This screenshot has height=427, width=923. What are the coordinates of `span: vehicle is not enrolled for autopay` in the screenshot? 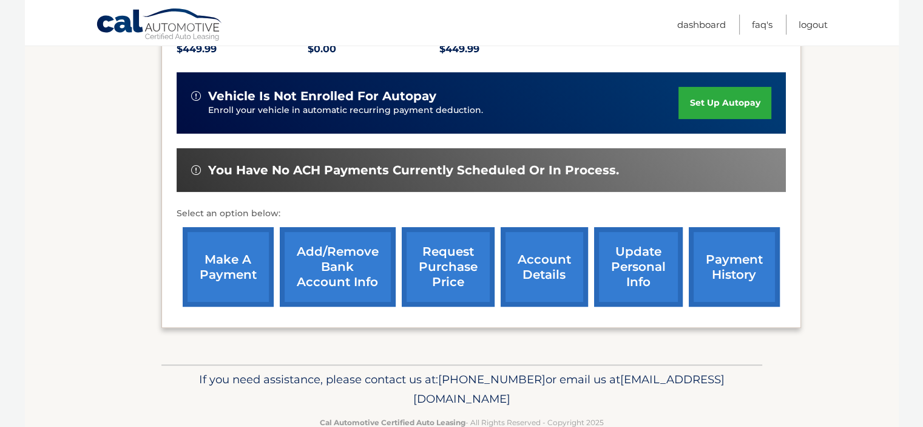 It's located at (322, 96).